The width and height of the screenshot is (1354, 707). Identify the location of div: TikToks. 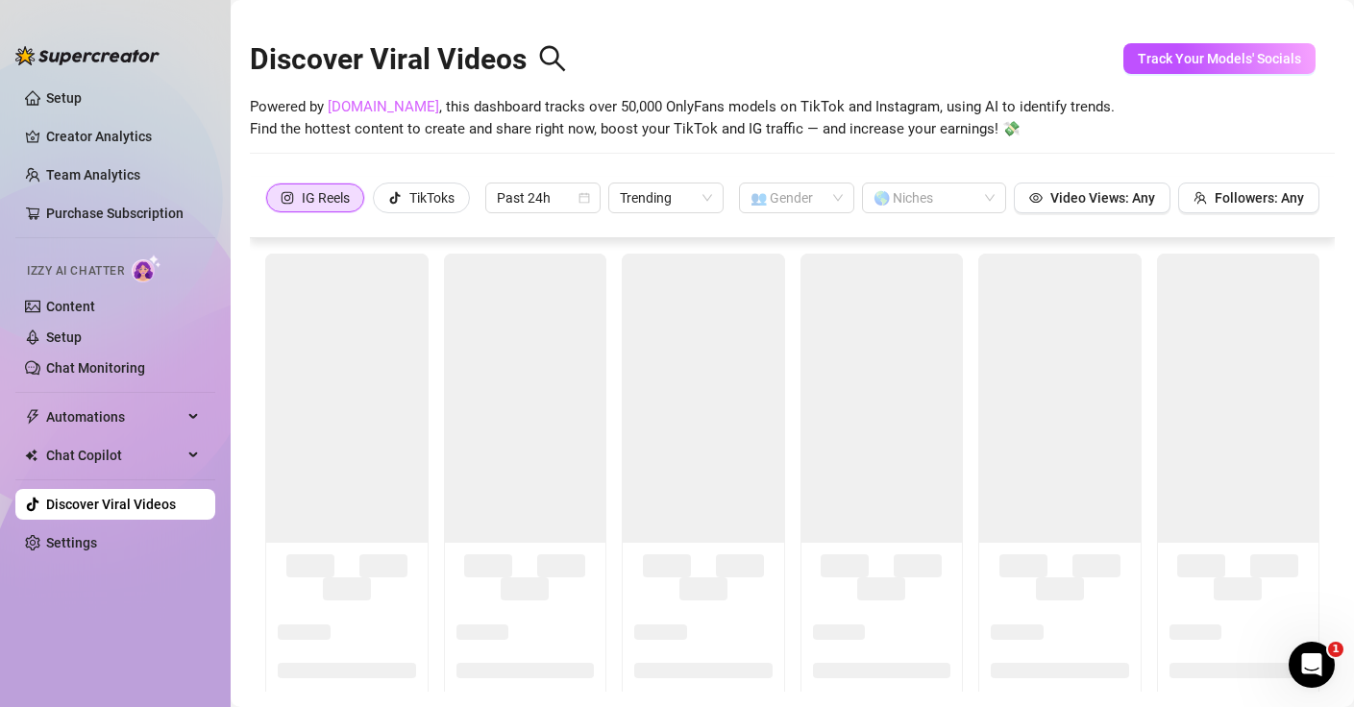
(431, 198).